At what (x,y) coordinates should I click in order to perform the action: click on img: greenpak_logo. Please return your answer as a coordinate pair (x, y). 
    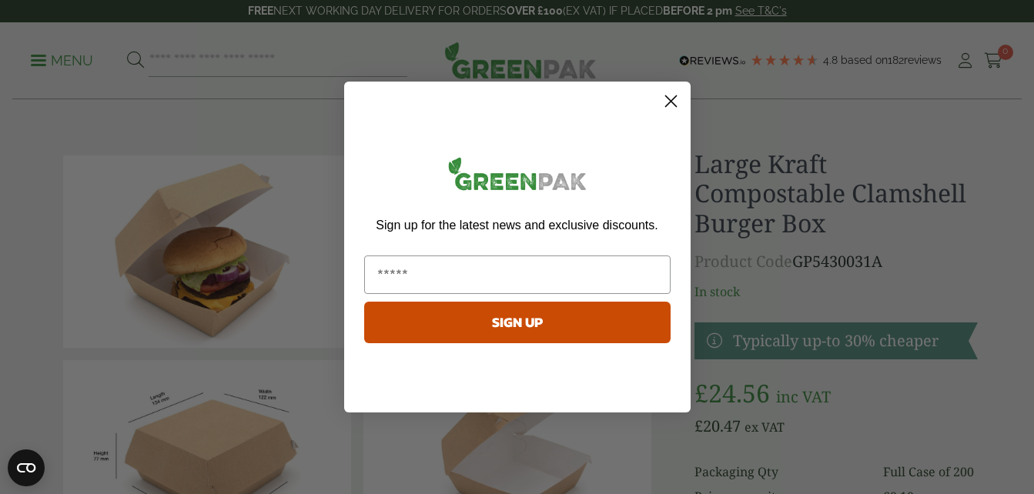
    Looking at the image, I should click on (517, 176).